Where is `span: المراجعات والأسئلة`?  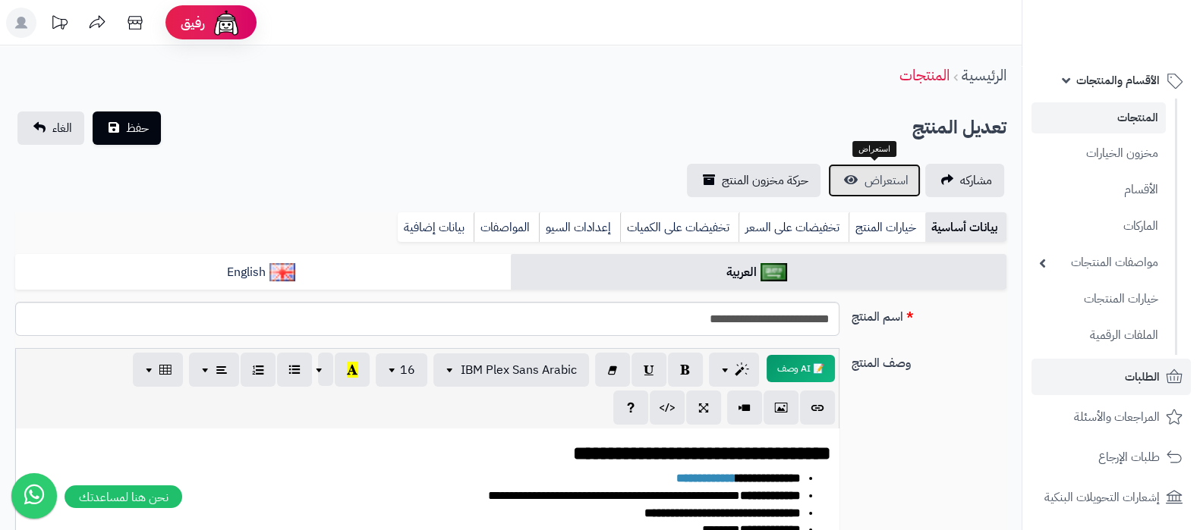 span: المراجعات والأسئلة is located at coordinates (1116, 417).